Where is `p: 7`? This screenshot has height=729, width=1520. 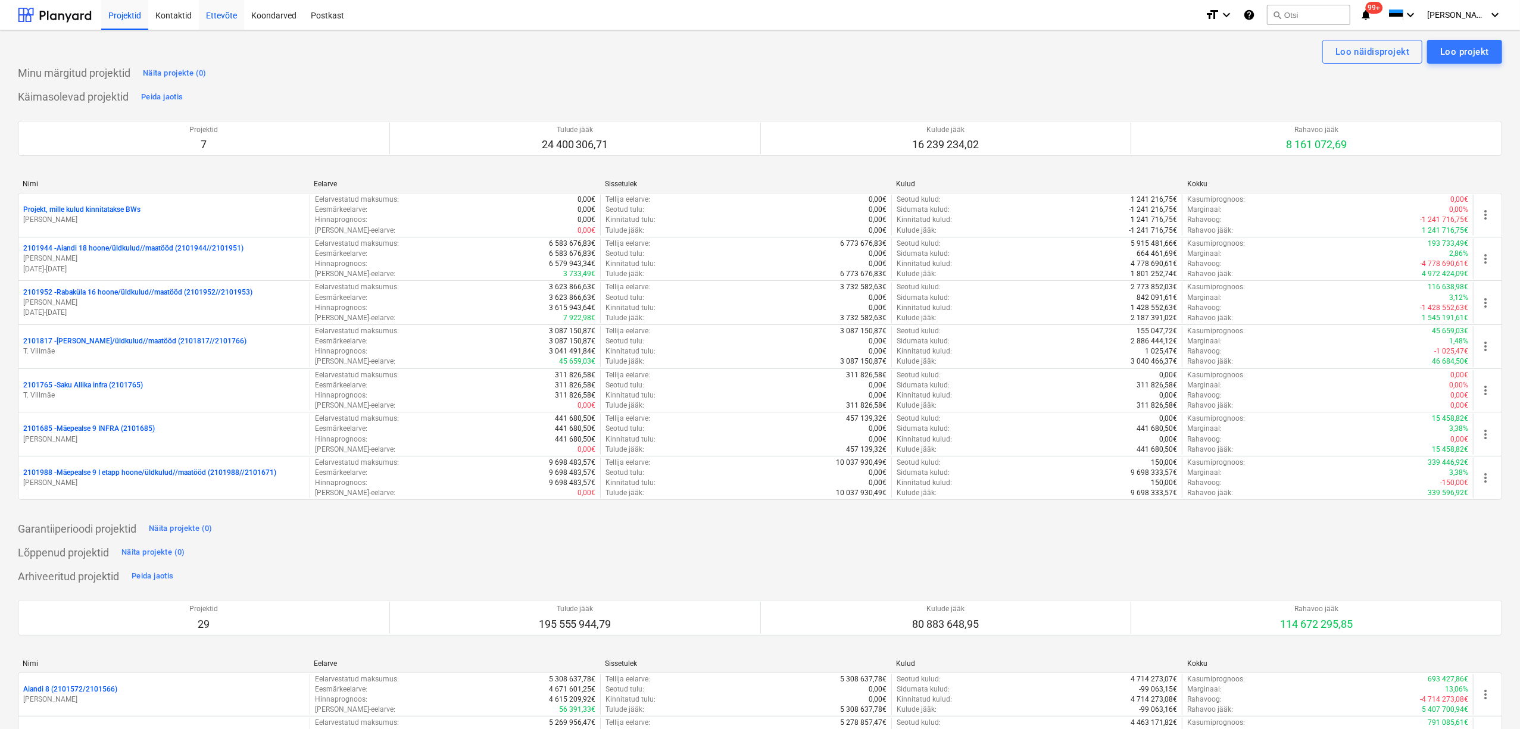 p: 7 is located at coordinates (204, 145).